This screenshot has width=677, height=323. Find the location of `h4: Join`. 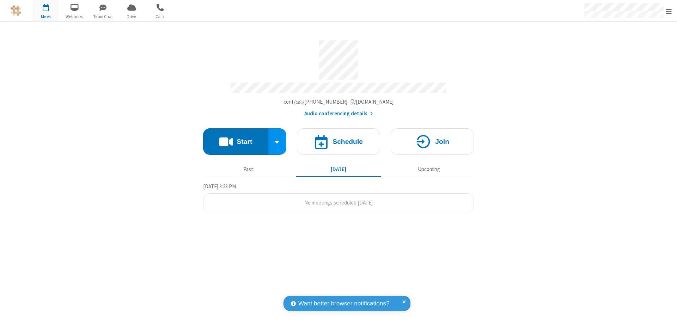

h4: Join is located at coordinates (442, 141).